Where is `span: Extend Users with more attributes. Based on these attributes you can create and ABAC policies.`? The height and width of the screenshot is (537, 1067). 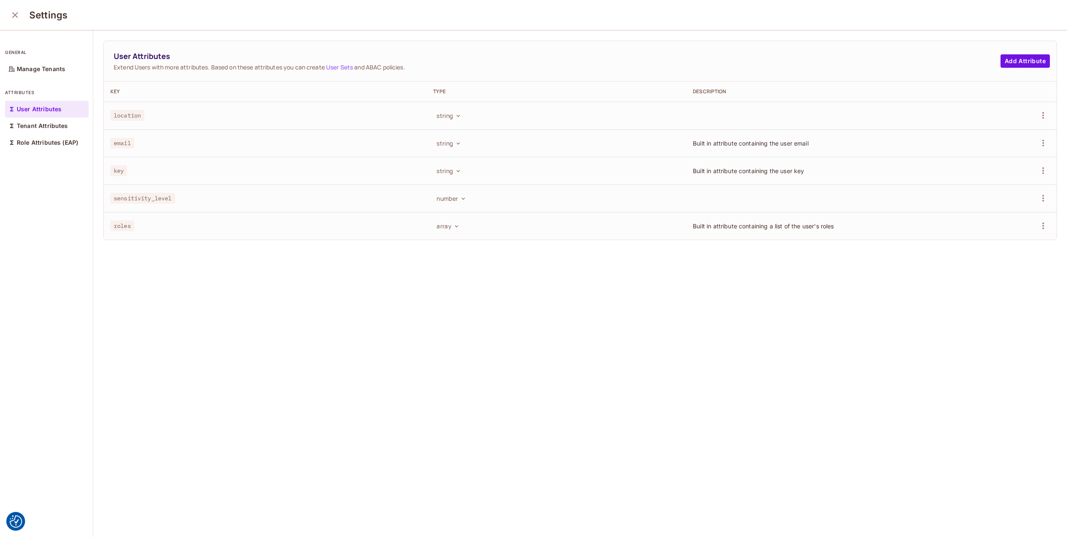 span: Extend Users with more attributes. Based on these attributes you can create and ABAC policies. is located at coordinates (557, 67).